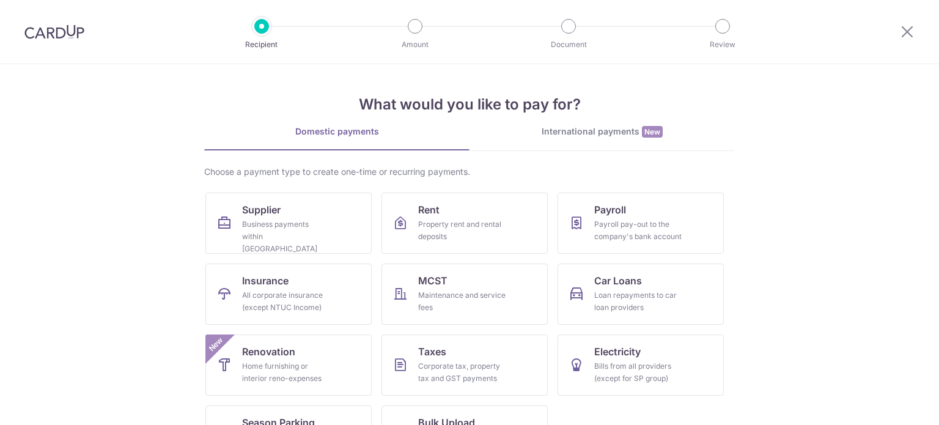 The width and height of the screenshot is (939, 425). I want to click on span: MCST, so click(433, 281).